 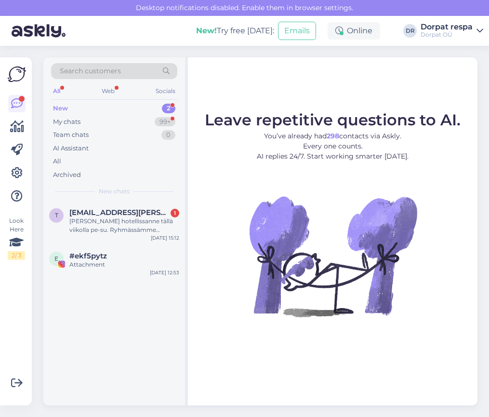 What do you see at coordinates (447, 35) in the screenshot?
I see `div: Dorpat OÜ` at bounding box center [447, 35].